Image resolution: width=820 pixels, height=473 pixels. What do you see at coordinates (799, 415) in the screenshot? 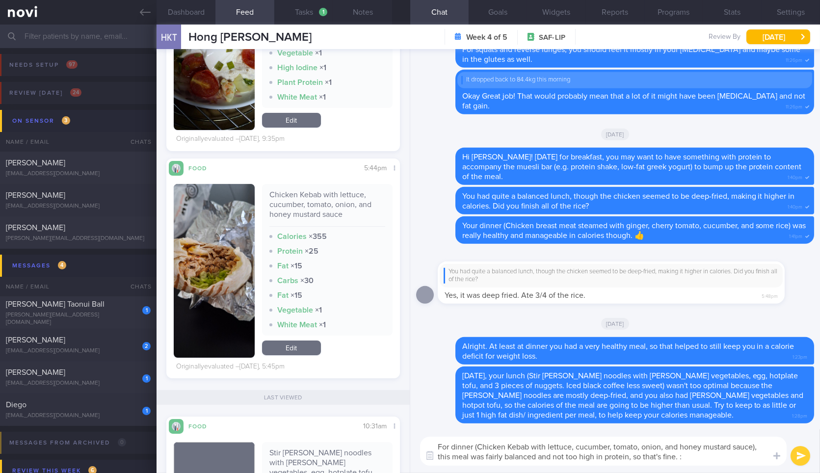
I see `span: 1:28pm` at bounding box center [799, 415].